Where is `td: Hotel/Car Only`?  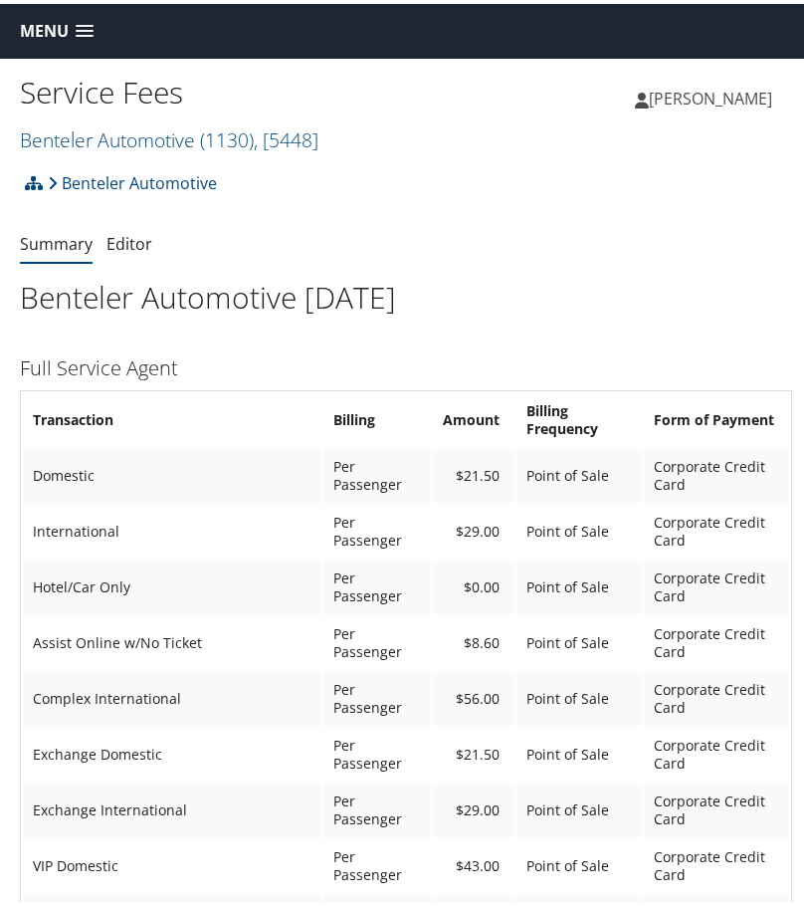 td: Hotel/Car Only is located at coordinates (172, 583).